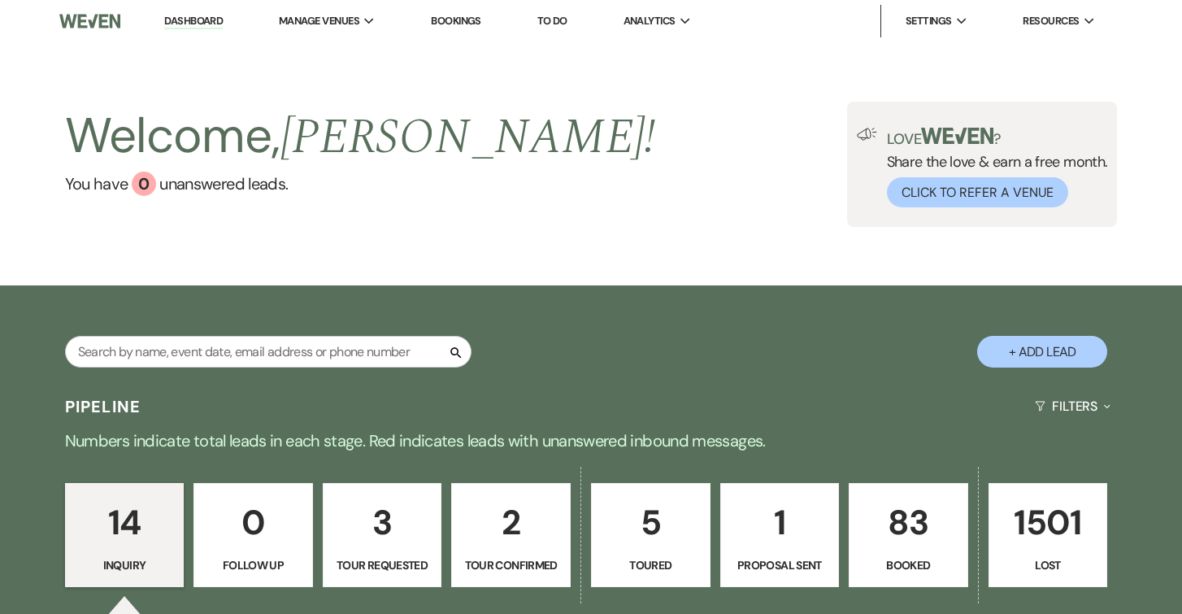 This screenshot has height=614, width=1182. What do you see at coordinates (124, 535) in the screenshot?
I see `a: 14Inquiry` at bounding box center [124, 535].